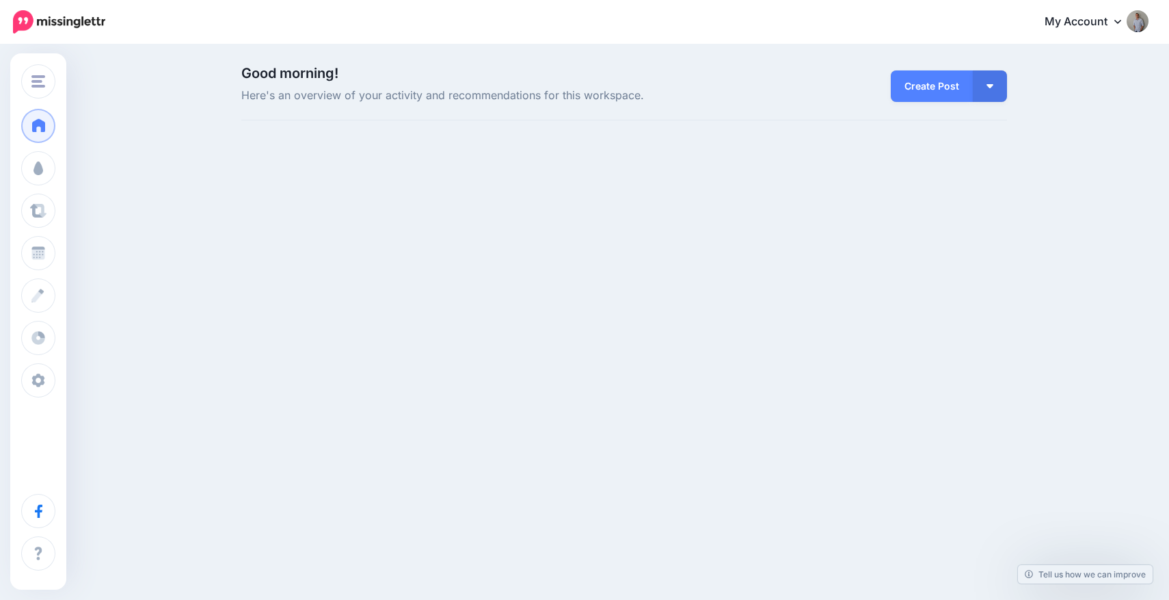 This screenshot has height=600, width=1169. What do you see at coordinates (1085, 574) in the screenshot?
I see `a: Tell us how we can improve` at bounding box center [1085, 574].